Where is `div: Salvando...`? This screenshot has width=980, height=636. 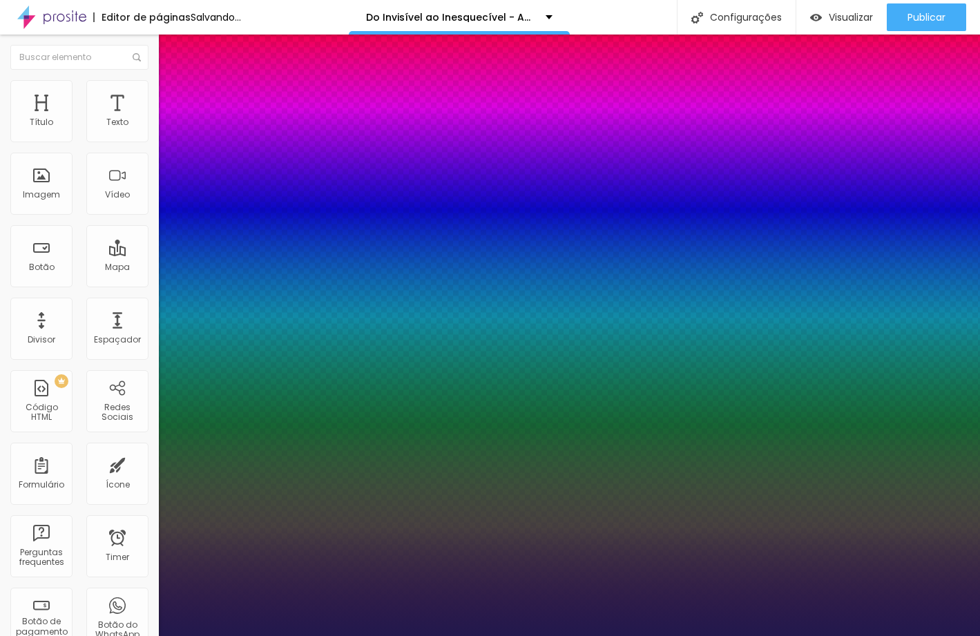 div: Salvando... is located at coordinates (216, 17).